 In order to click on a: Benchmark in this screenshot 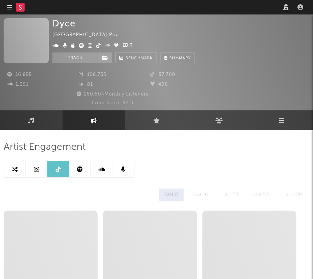, I will do `click(136, 58)`.